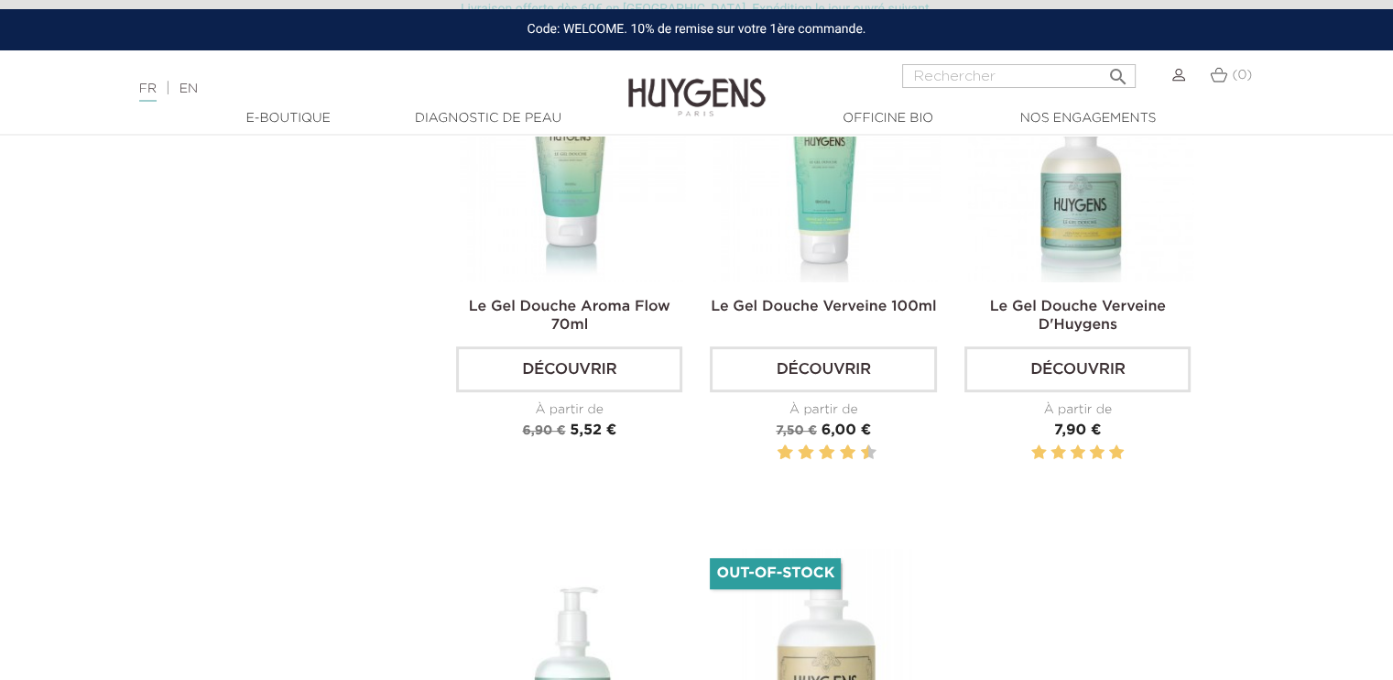 The image size is (1393, 680). I want to click on a: FR, so click(147, 92).